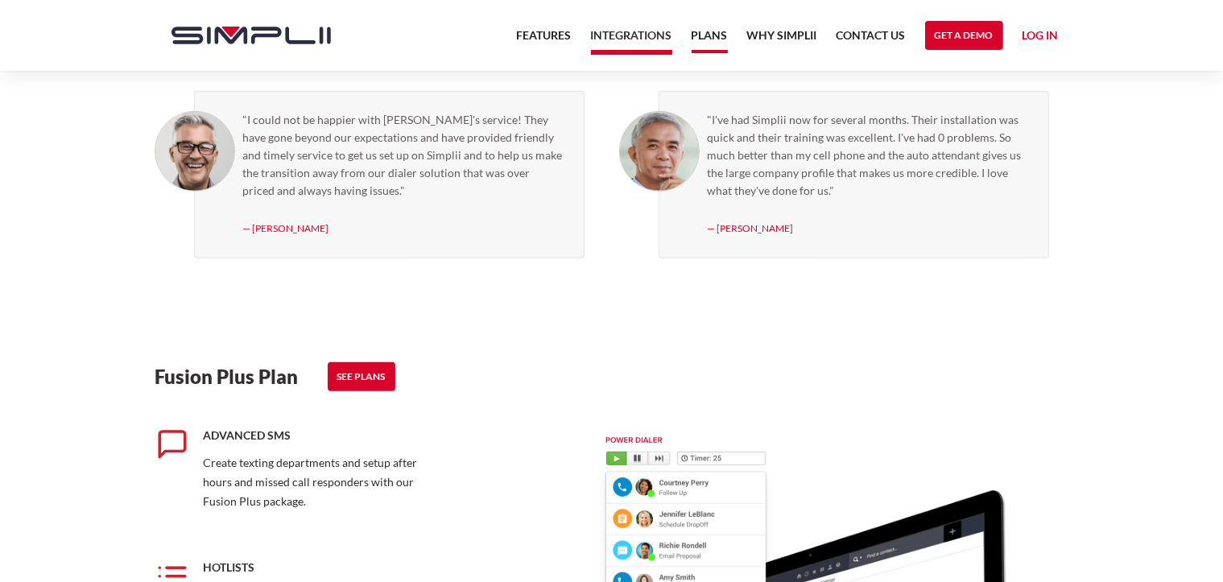 This screenshot has height=582, width=1223. I want to click on a: Advanced SMSCreate texting departments and setup after hours and missed call responders with our ..., so click(302, 474).